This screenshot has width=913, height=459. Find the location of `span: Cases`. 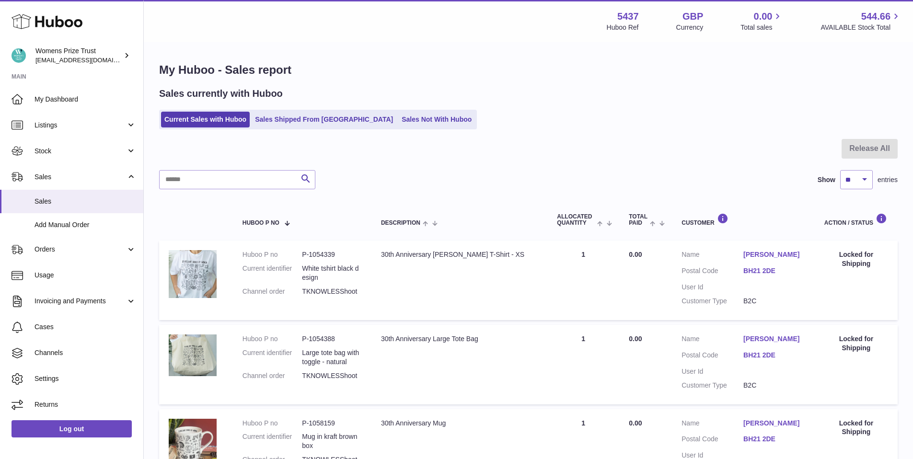

span: Cases is located at coordinates (85, 327).